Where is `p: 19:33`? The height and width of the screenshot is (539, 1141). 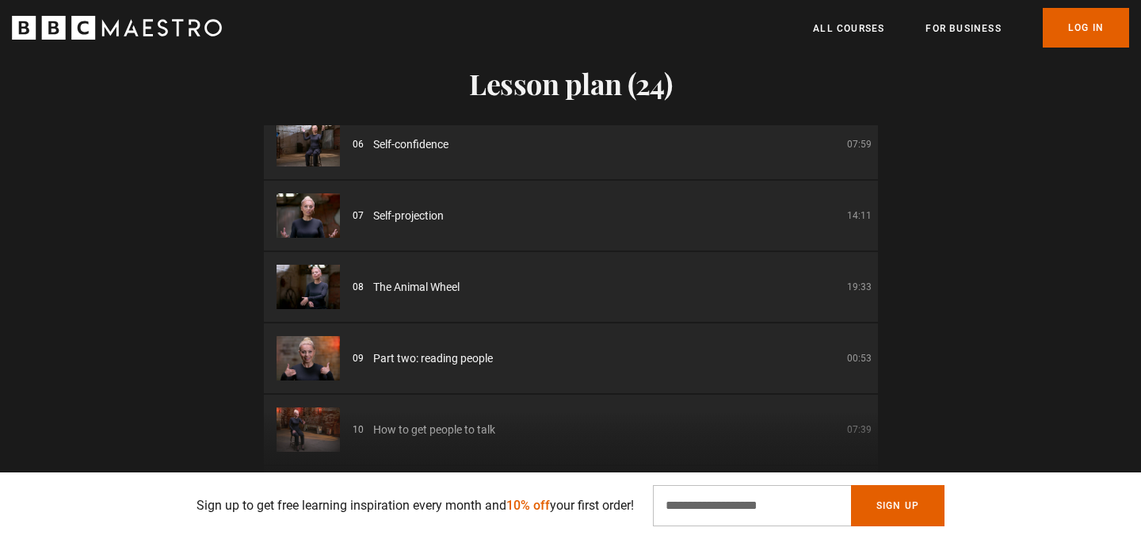
p: 19:33 is located at coordinates (859, 287).